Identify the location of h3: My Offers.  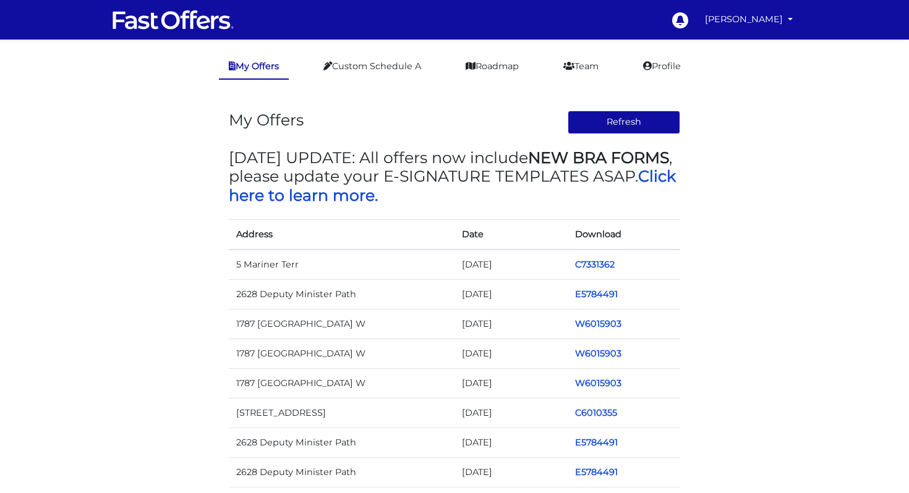
(266, 120).